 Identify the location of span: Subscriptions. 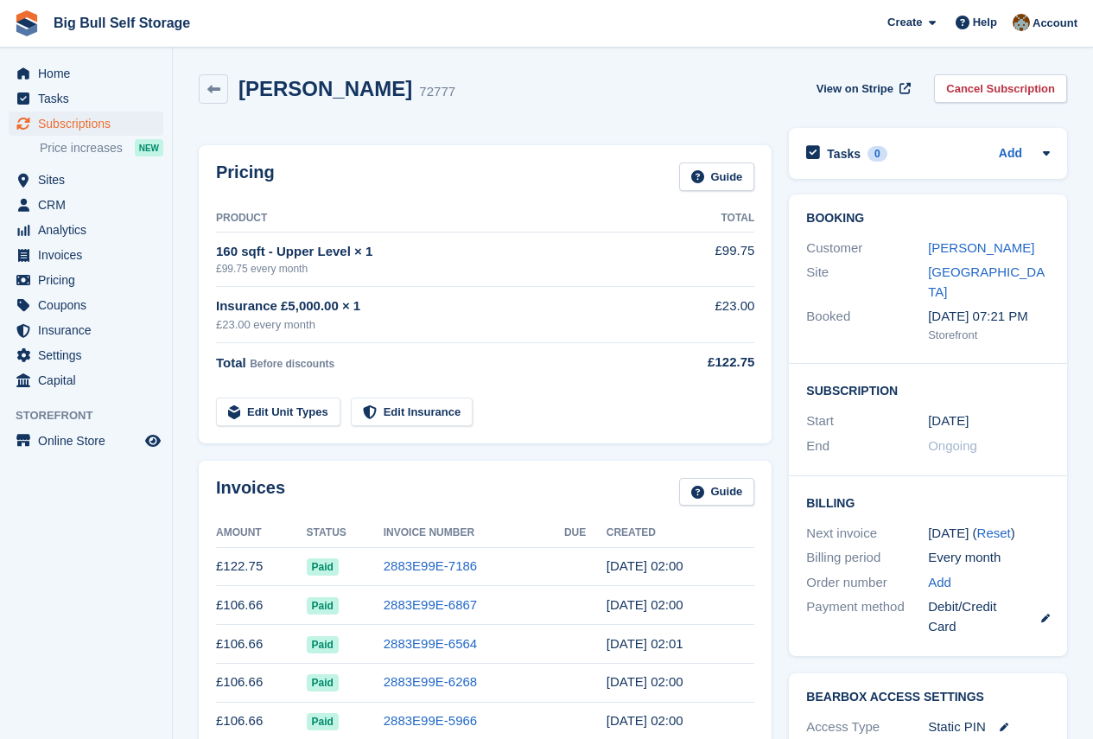
(90, 124).